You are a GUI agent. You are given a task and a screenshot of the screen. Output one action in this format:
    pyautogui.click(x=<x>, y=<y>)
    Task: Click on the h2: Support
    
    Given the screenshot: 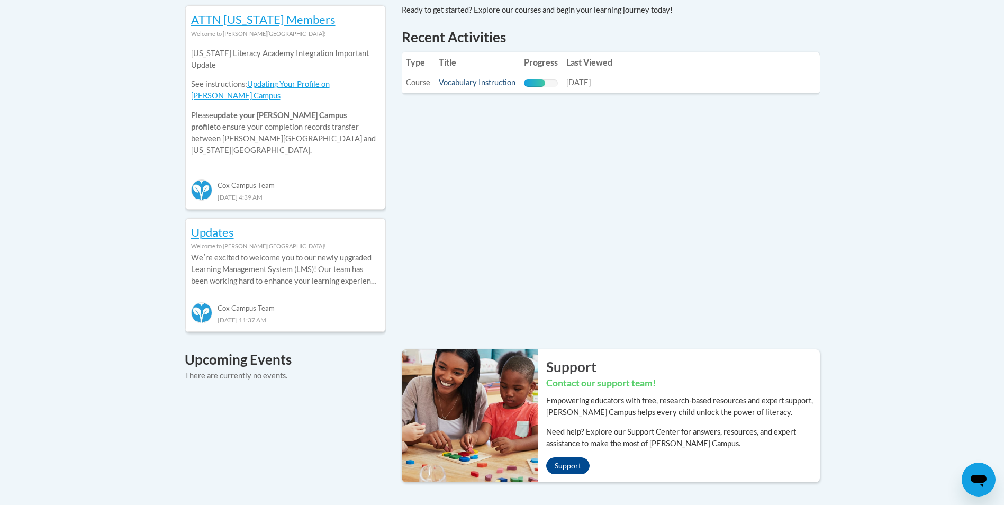 What is the action you would take?
    pyautogui.click(x=683, y=367)
    